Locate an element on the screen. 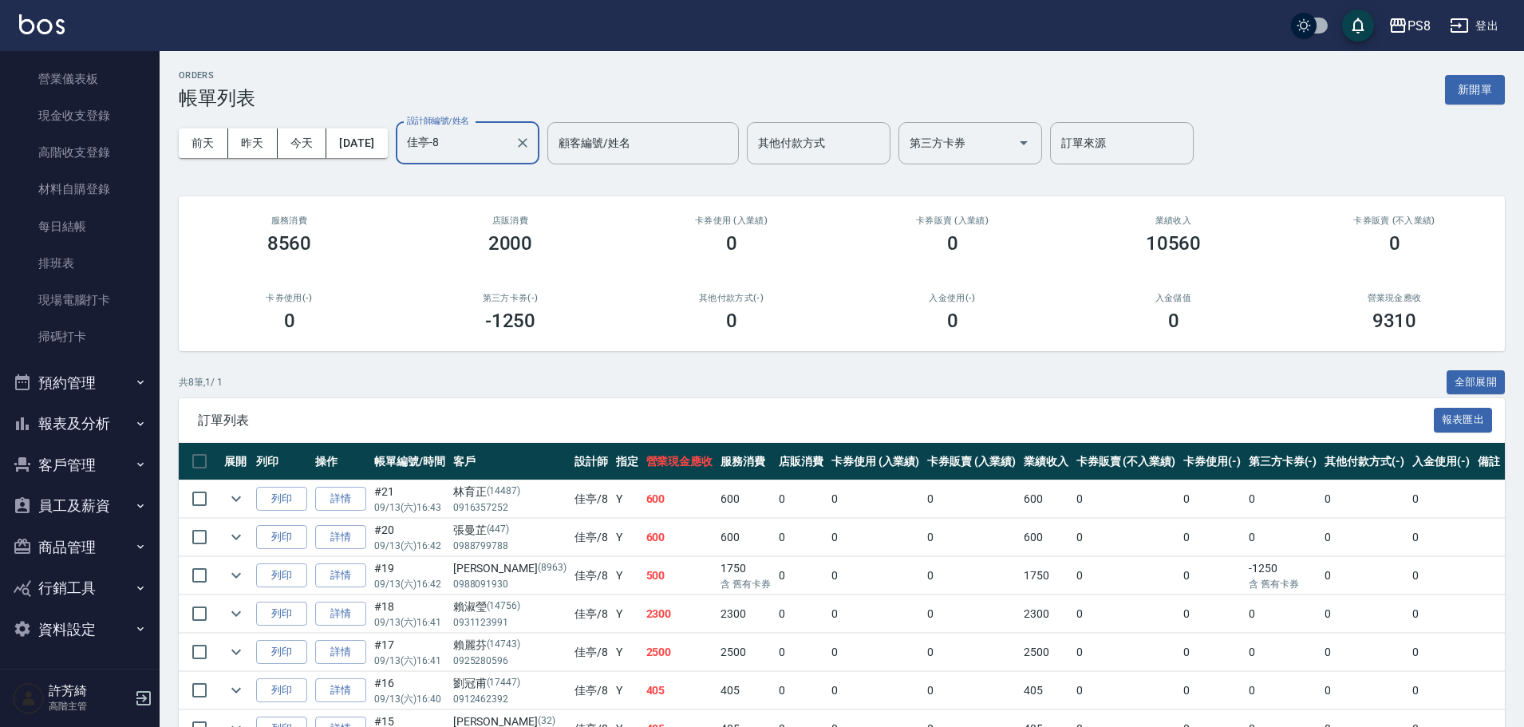 Image resolution: width=1524 pixels, height=727 pixels. a: 報表匯出 is located at coordinates (1464, 419).